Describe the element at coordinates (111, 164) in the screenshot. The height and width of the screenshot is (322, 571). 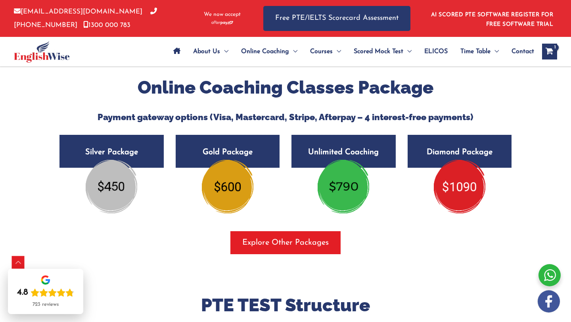
I see `a: Silver Package` at that location.